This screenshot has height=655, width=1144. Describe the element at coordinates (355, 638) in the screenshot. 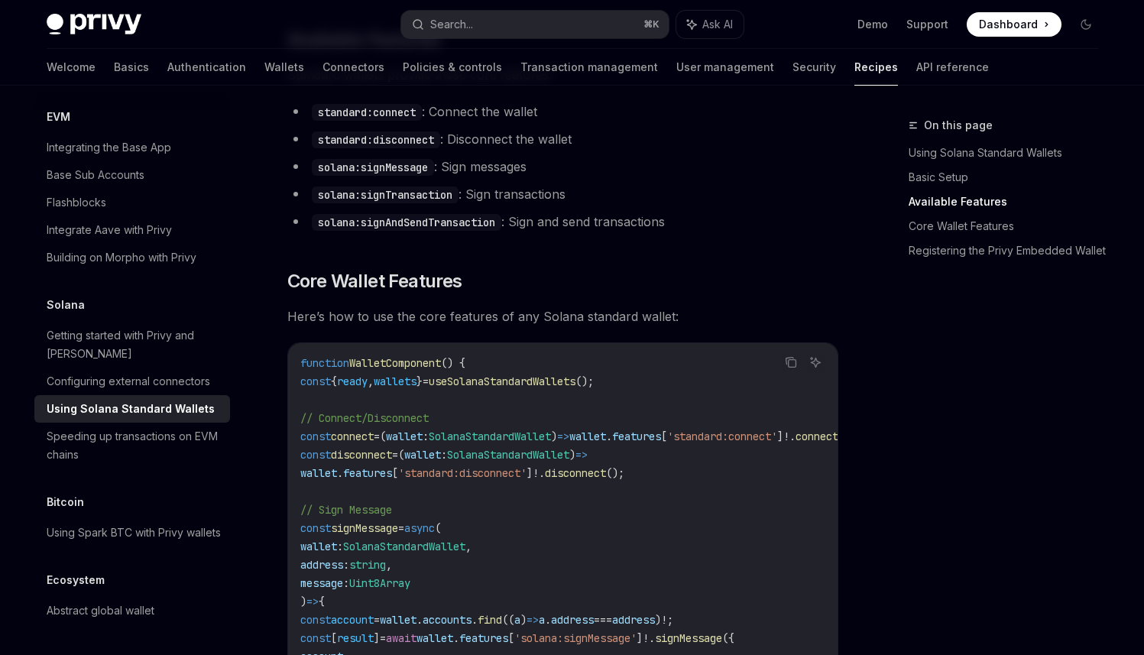

I see `span: result` at that location.